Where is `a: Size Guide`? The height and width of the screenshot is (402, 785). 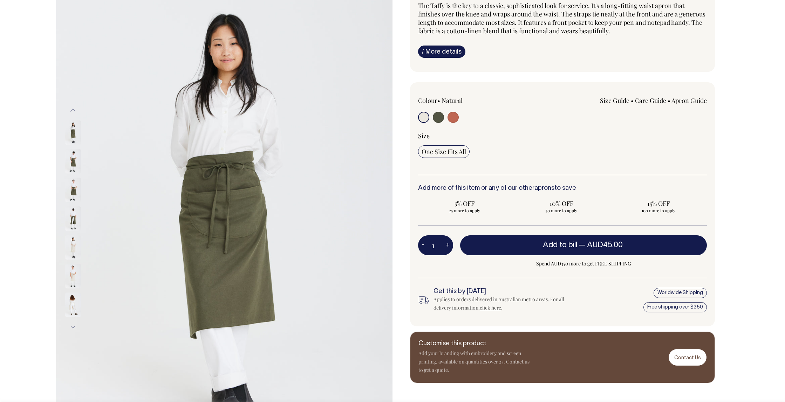 a: Size Guide is located at coordinates (614, 101).